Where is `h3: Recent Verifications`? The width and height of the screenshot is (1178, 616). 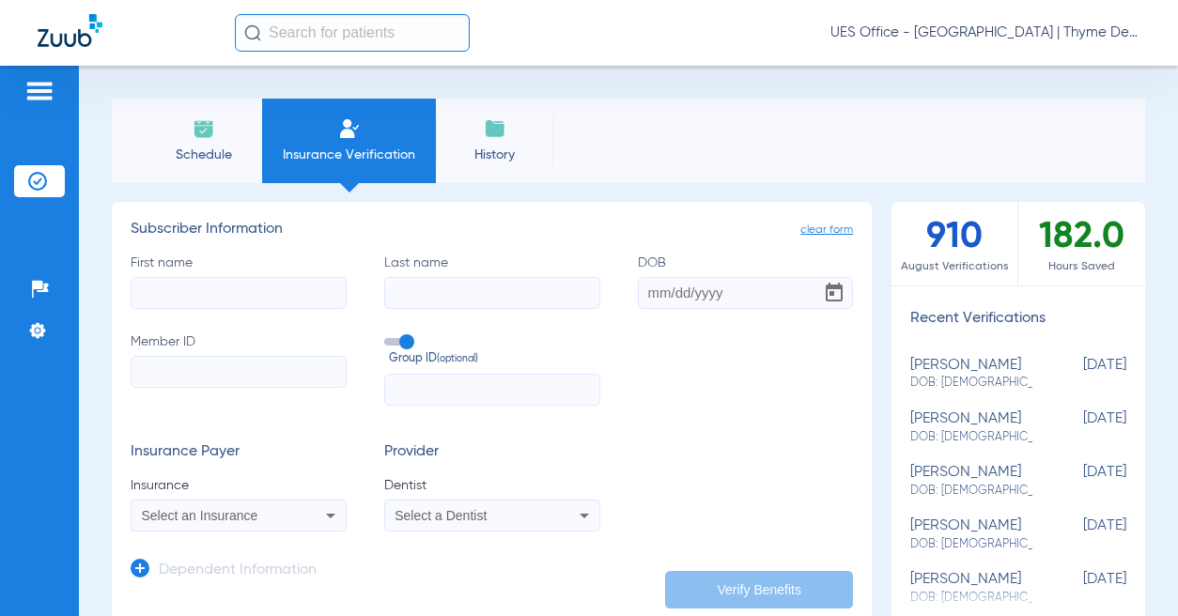 h3: Recent Verifications is located at coordinates (1018, 319).